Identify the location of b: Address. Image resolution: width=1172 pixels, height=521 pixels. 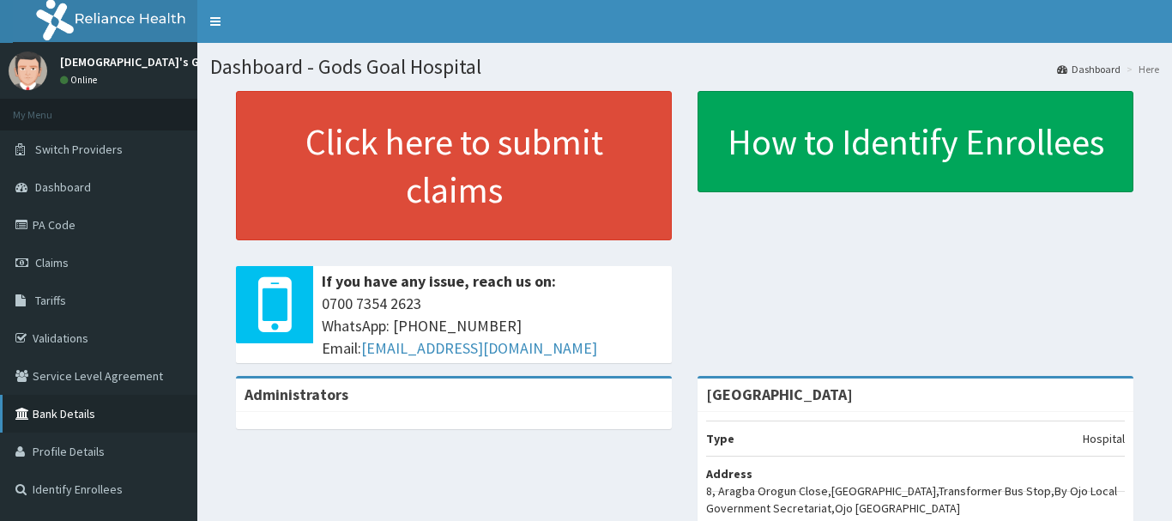
(729, 474).